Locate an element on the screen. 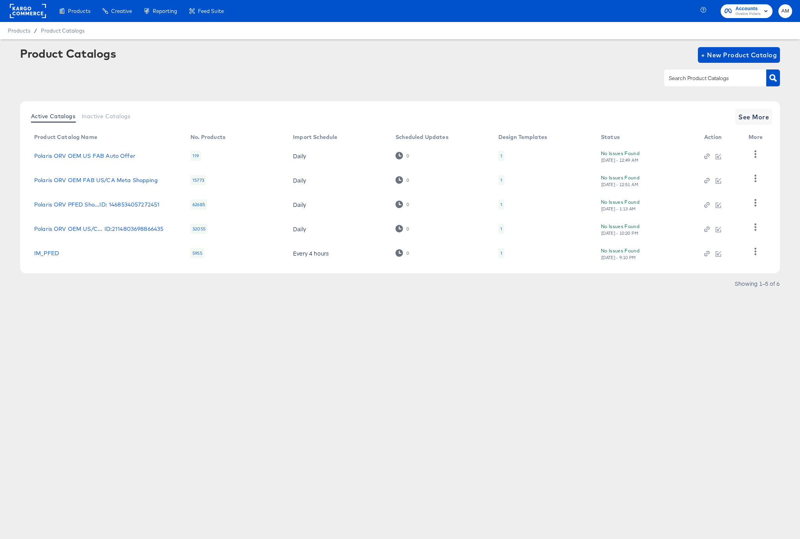 This screenshot has height=539, width=800. div: Polaris ORV OEM US/C... ID:2114803698866435 is located at coordinates (99, 229).